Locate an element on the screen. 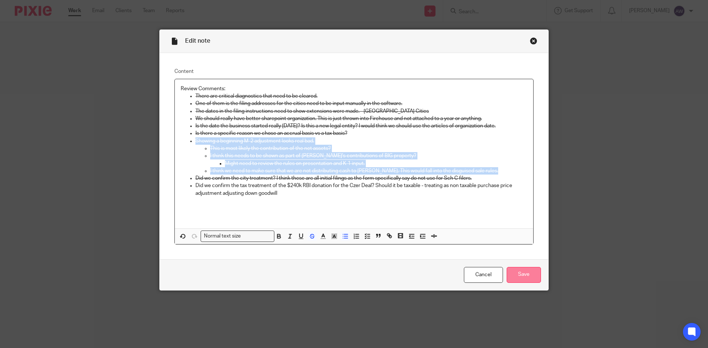  span: Normal text size is located at coordinates (222, 236).